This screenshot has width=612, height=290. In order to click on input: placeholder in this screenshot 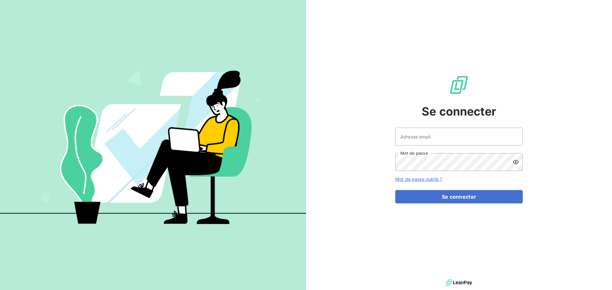, I will do `click(459, 137)`.